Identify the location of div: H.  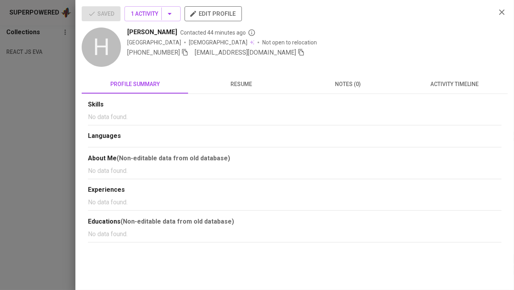
(101, 47).